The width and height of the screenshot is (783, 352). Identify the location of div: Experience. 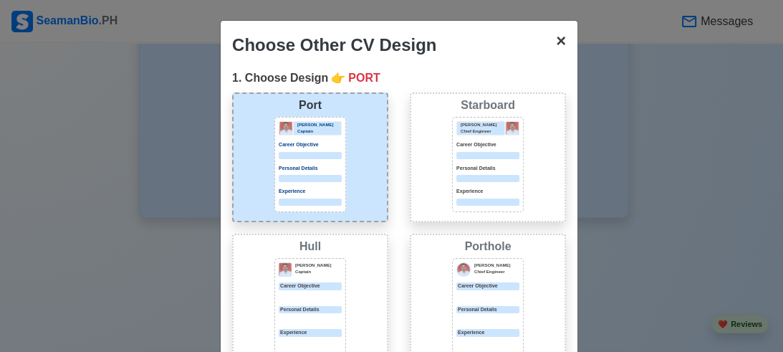
(488, 332).